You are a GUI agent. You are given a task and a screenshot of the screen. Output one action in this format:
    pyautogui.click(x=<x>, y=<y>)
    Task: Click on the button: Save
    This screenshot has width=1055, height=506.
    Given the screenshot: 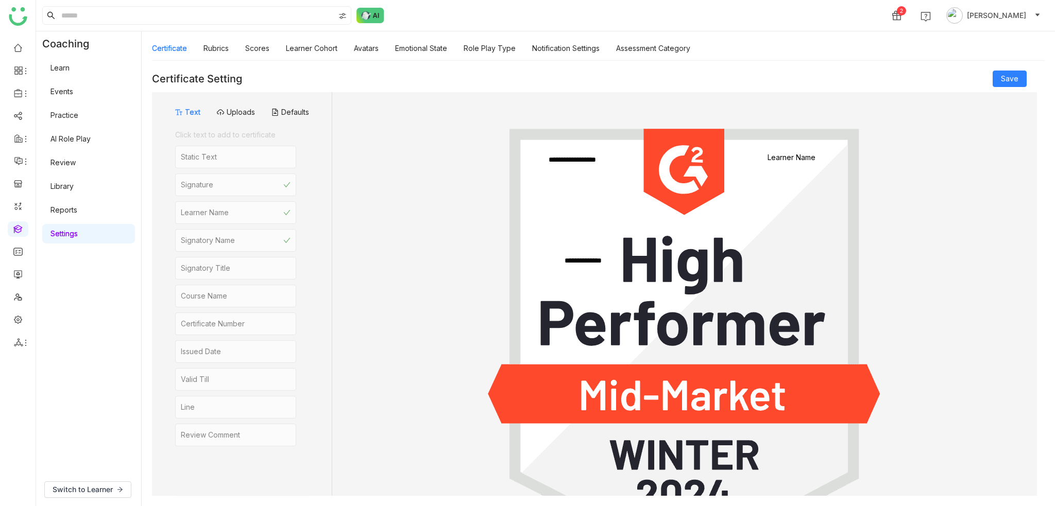 What is the action you would take?
    pyautogui.click(x=1010, y=79)
    